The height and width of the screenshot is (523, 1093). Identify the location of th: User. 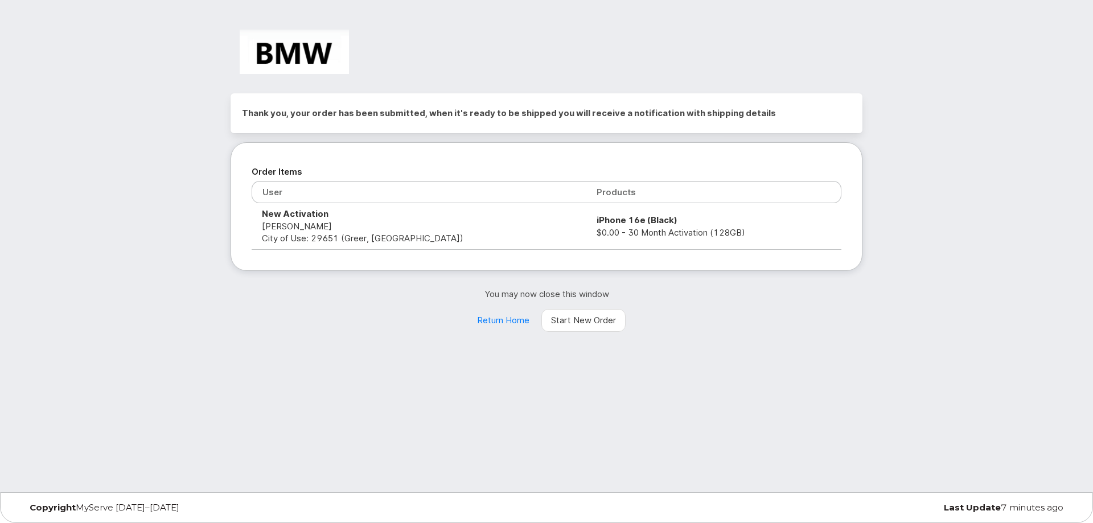
(419, 192).